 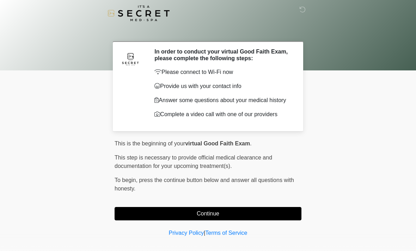 I want to click on p: Provide us with your contact info, so click(x=222, y=86).